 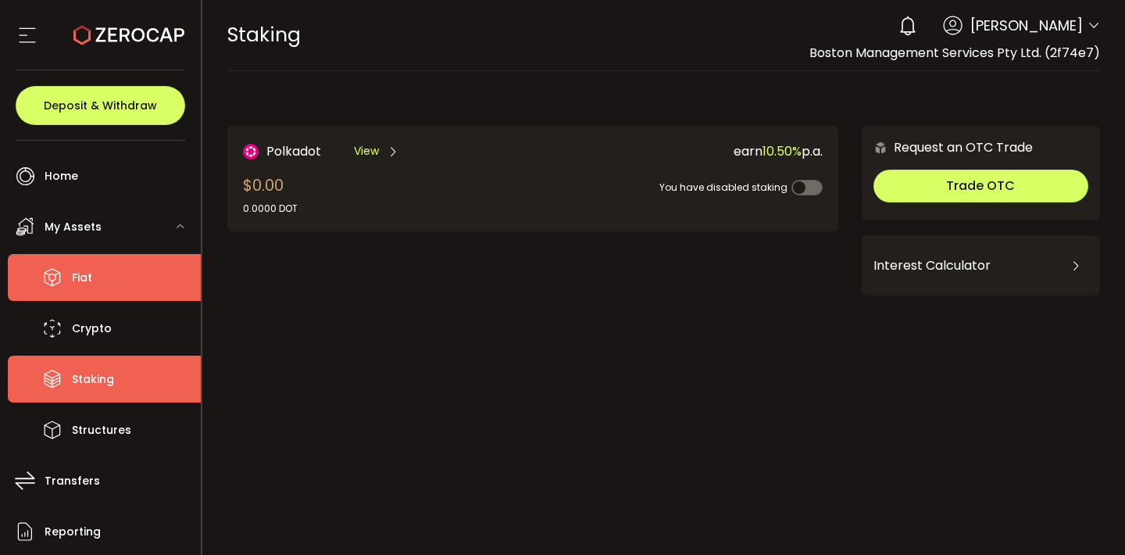 What do you see at coordinates (82, 277) in the screenshot?
I see `span: Fiat` at bounding box center [82, 277].